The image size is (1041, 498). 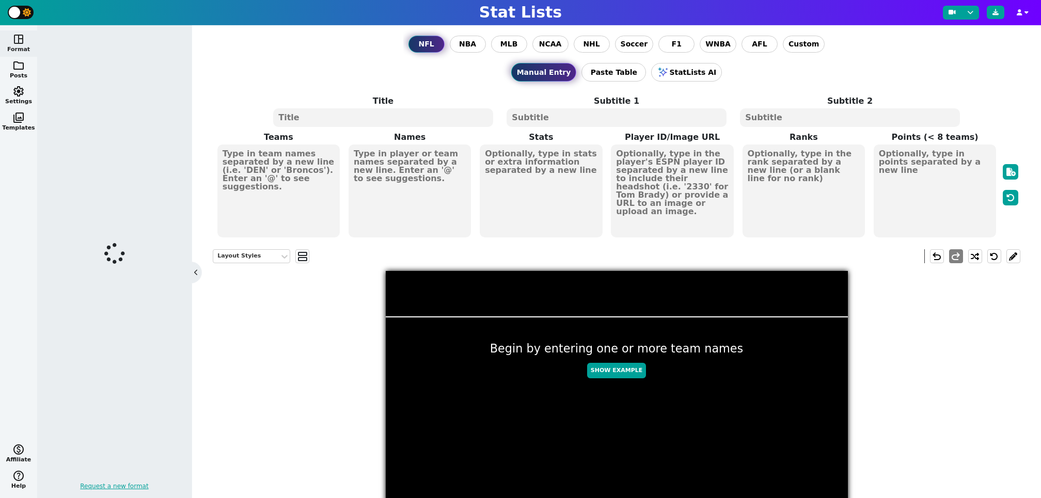 I want to click on span: undo, so click(x=936, y=257).